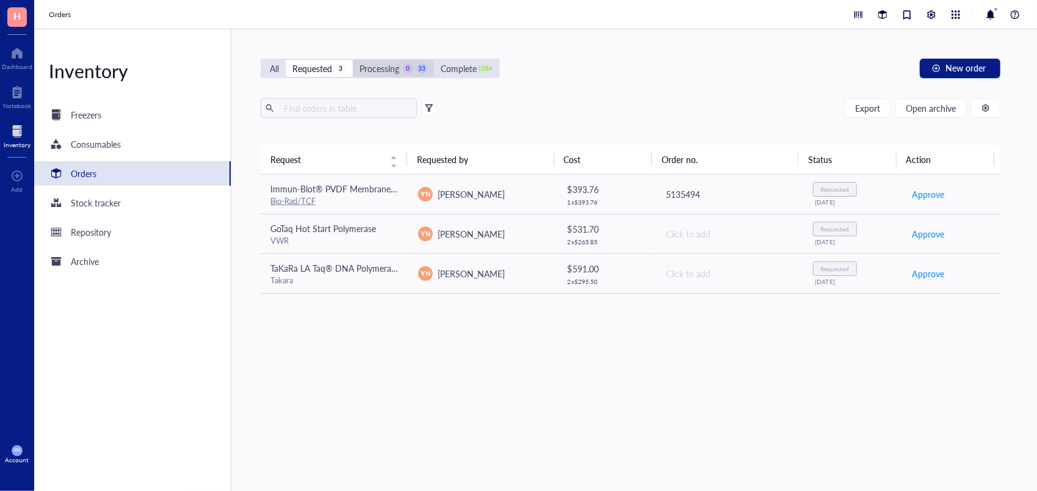 This screenshot has height=491, width=1037. What do you see at coordinates (607, 229) in the screenshot?
I see `div: $ 531.70` at bounding box center [607, 229].